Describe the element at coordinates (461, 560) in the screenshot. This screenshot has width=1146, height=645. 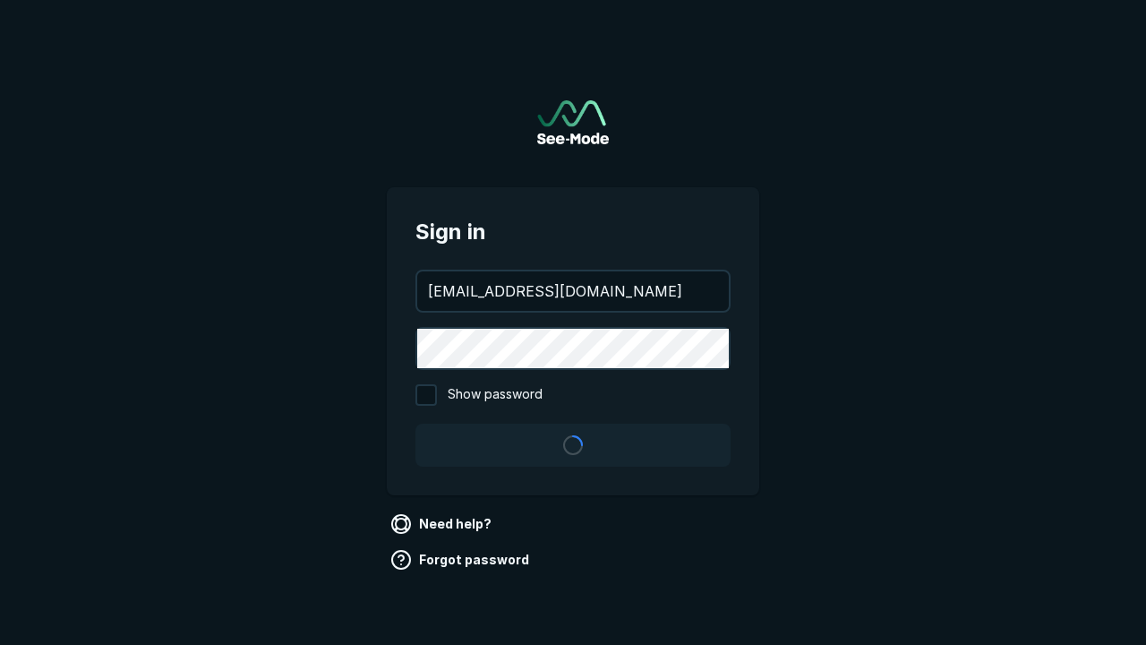
I see `a: Forgot password` at that location.